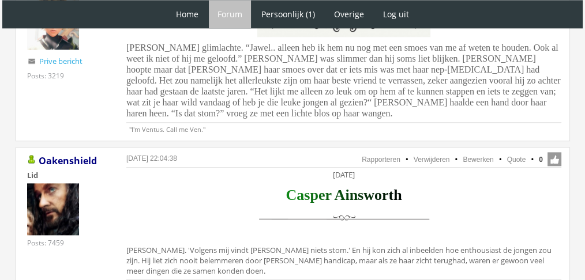 The height and width of the screenshot is (280, 585). I want to click on a: Oakenshield, so click(68, 161).